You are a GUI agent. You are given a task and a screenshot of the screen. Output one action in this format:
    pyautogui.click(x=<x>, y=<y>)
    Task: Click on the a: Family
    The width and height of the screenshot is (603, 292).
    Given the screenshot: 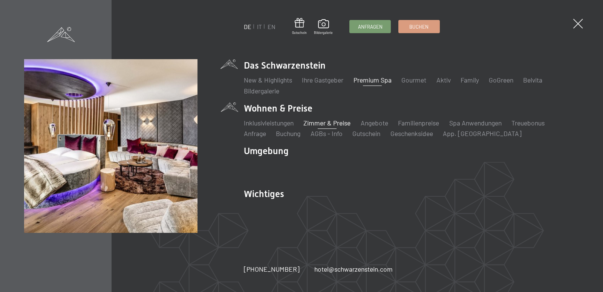 What is the action you would take?
    pyautogui.click(x=469, y=80)
    